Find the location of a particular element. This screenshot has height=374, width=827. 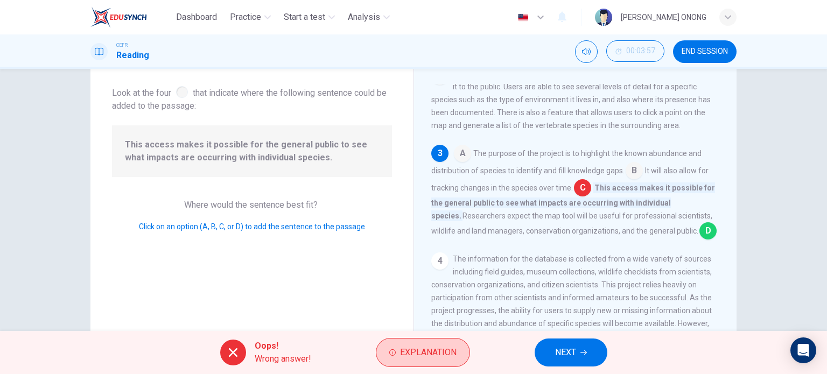

img: en is located at coordinates (523, 17).